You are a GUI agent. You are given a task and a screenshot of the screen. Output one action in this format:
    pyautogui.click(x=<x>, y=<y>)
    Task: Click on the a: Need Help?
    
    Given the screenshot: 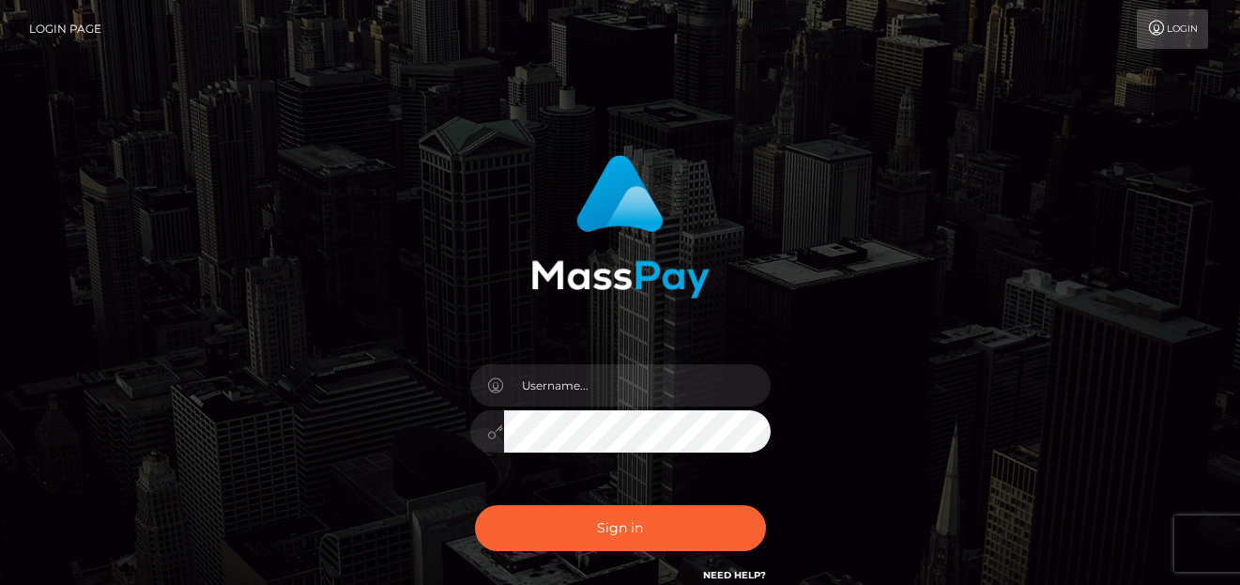 What is the action you would take?
    pyautogui.click(x=734, y=574)
    